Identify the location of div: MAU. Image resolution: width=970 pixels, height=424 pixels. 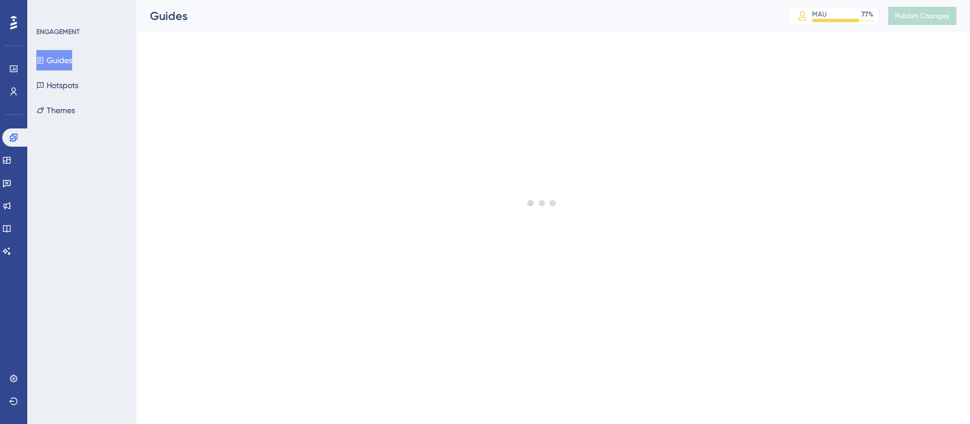
(819, 14).